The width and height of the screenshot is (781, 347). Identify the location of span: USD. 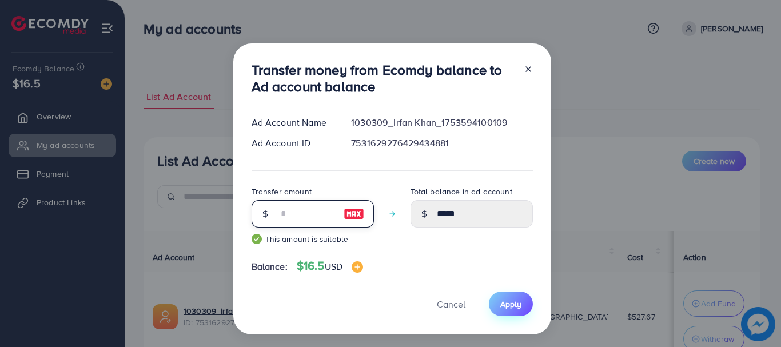
(333, 266).